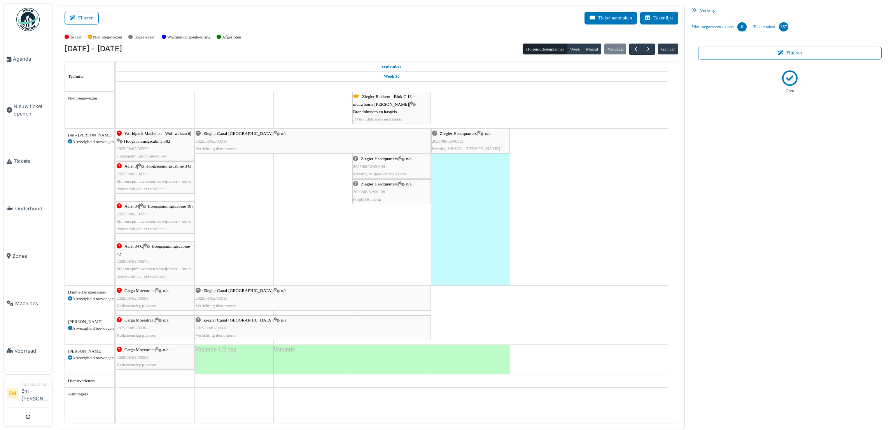 The width and height of the screenshot is (896, 430). I want to click on span: Hoogspanningscabine 343, so click(168, 166).